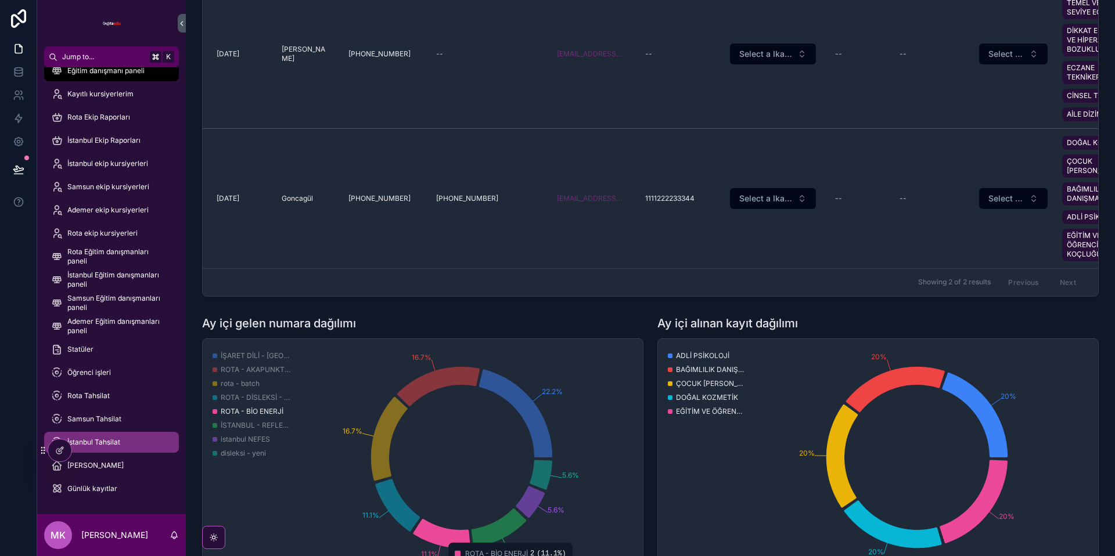  What do you see at coordinates (102, 233) in the screenshot?
I see `span: Rota ekip kursiyerleri` at bounding box center [102, 233].